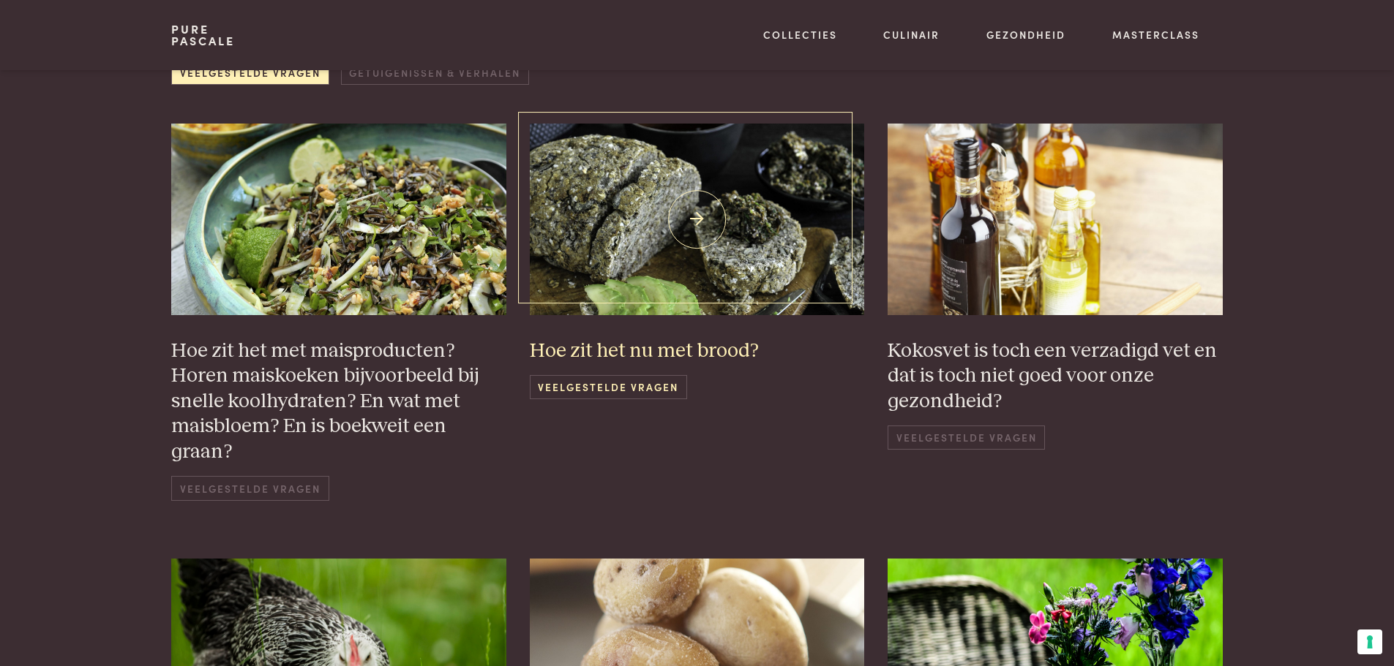  Describe the element at coordinates (697, 219) in the screenshot. I see `img: _DSC6157` at that location.